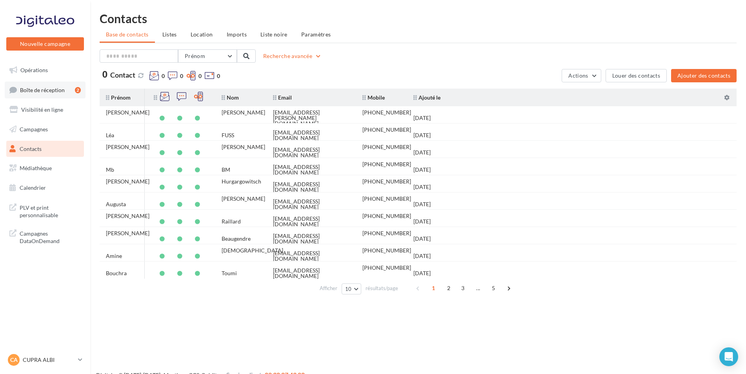 The height and width of the screenshot is (374, 746). I want to click on a: Opérations, so click(45, 70).